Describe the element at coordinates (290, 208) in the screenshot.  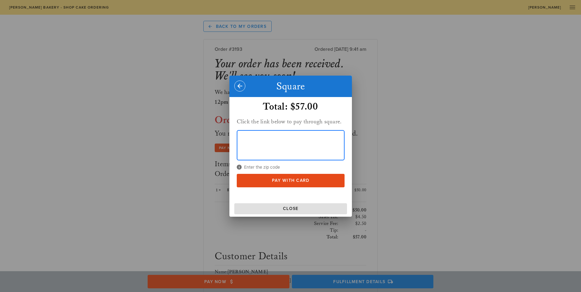
I see `span: Close` at that location.